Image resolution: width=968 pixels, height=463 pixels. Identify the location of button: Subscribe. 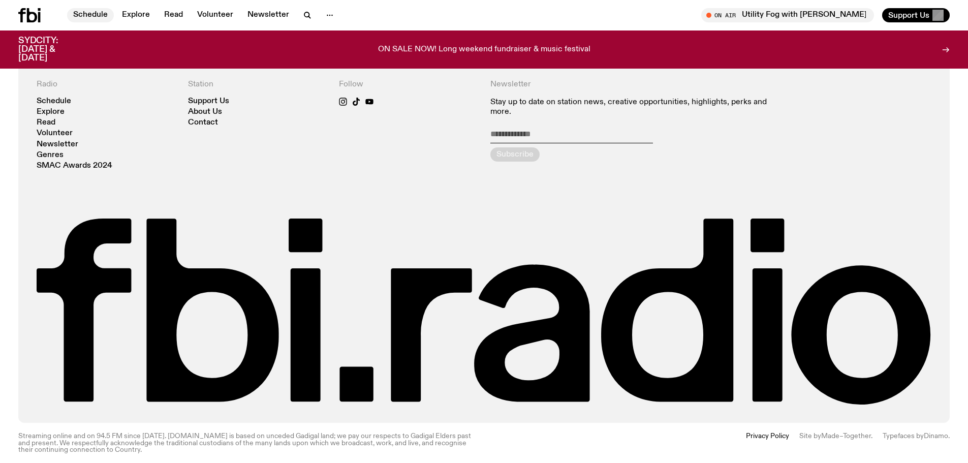
(514, 154).